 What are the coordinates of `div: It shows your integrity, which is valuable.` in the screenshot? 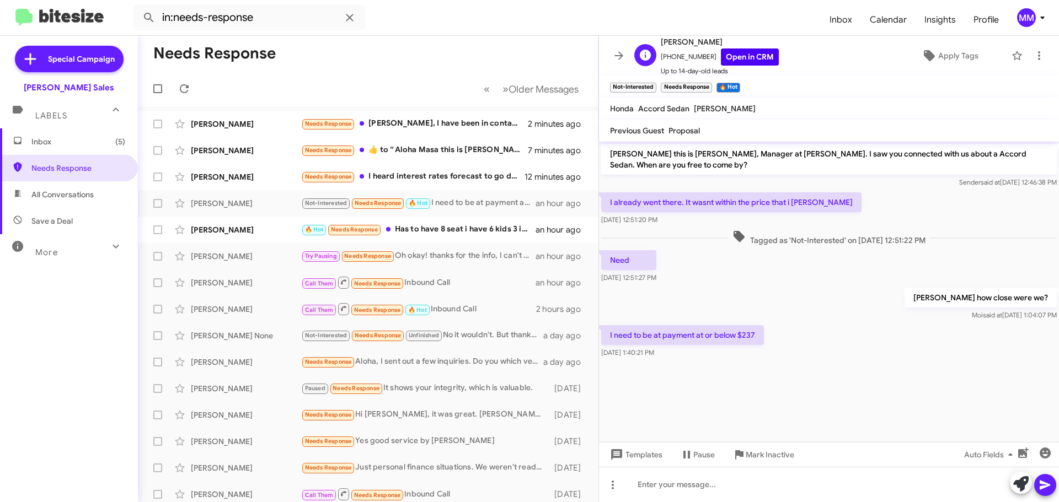 It's located at (425, 388).